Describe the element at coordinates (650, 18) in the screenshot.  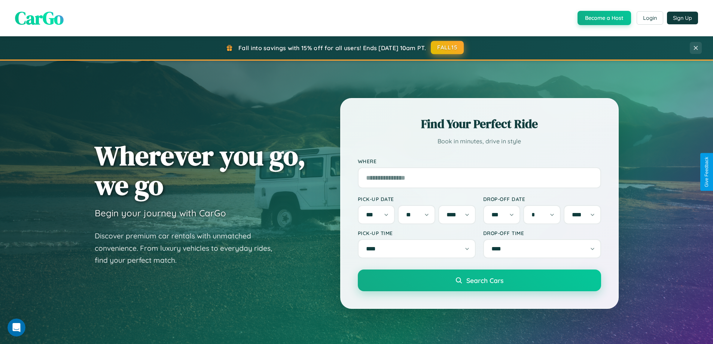
I see `button: Login` at that location.